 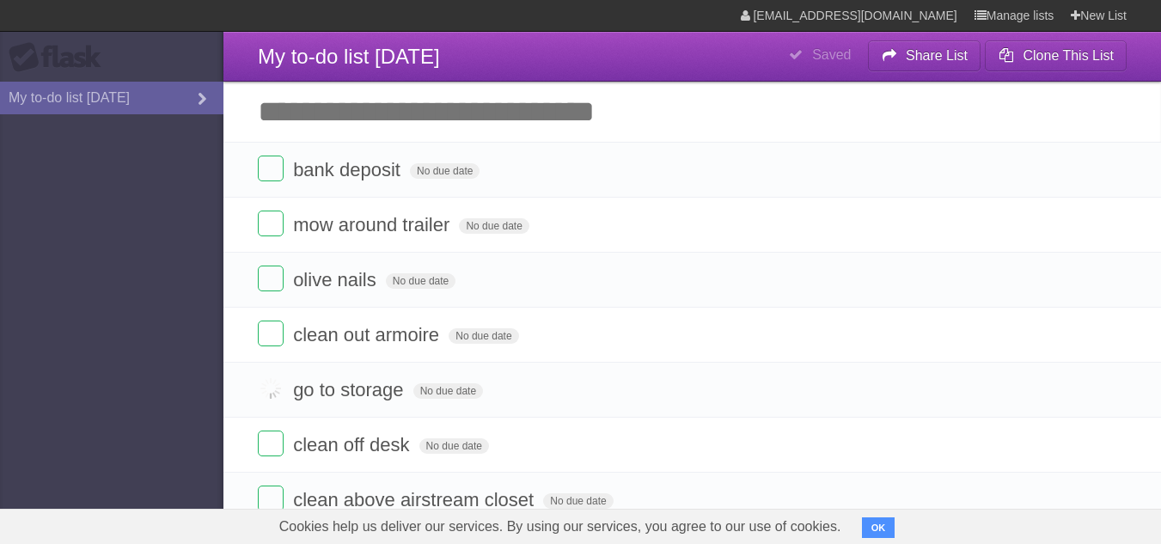 I want to click on span: clean out armoire, so click(x=368, y=334).